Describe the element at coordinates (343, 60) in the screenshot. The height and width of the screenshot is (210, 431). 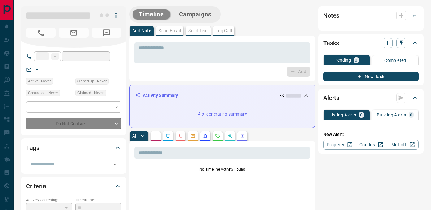
I see `p: Pending` at that location.